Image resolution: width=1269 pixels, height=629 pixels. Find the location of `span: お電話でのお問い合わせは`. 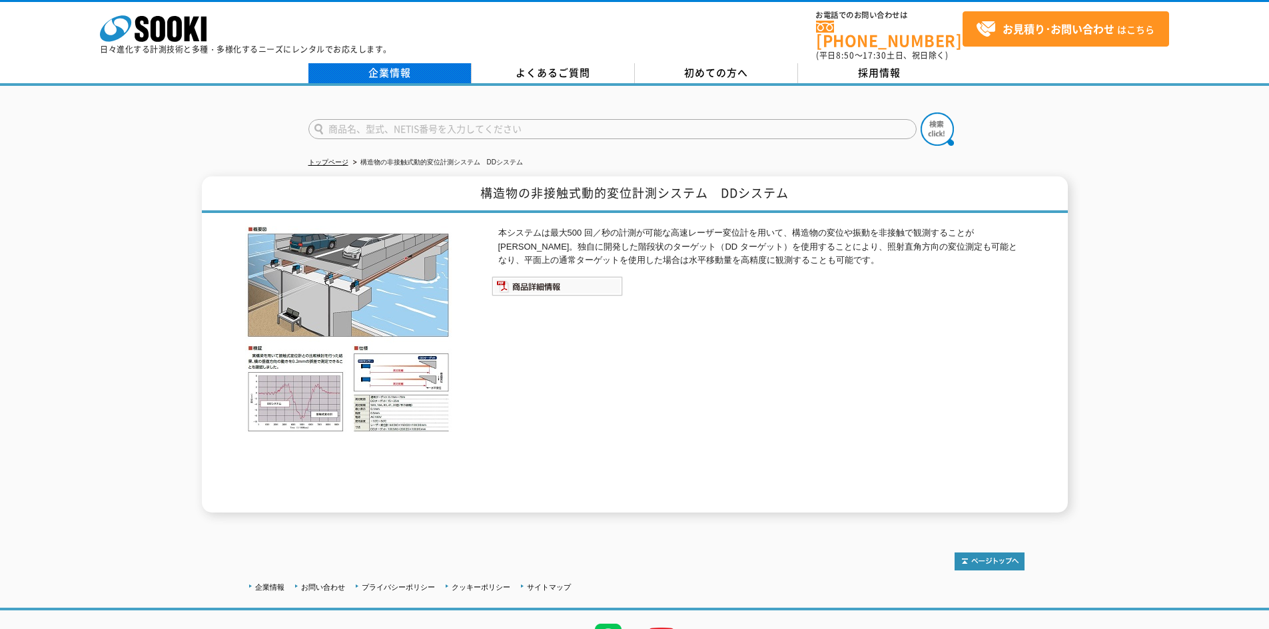

span: お電話でのお問い合わせは is located at coordinates (889, 15).